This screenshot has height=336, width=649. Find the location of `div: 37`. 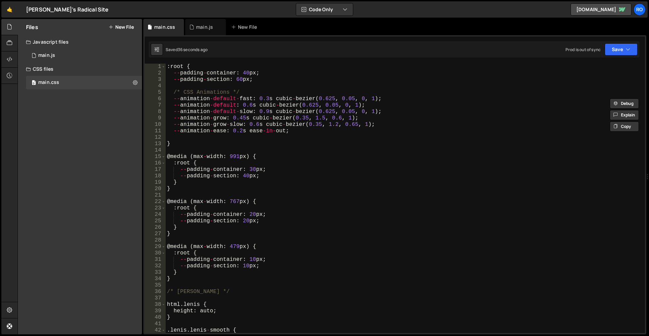

div: 37 is located at coordinates (155, 298).